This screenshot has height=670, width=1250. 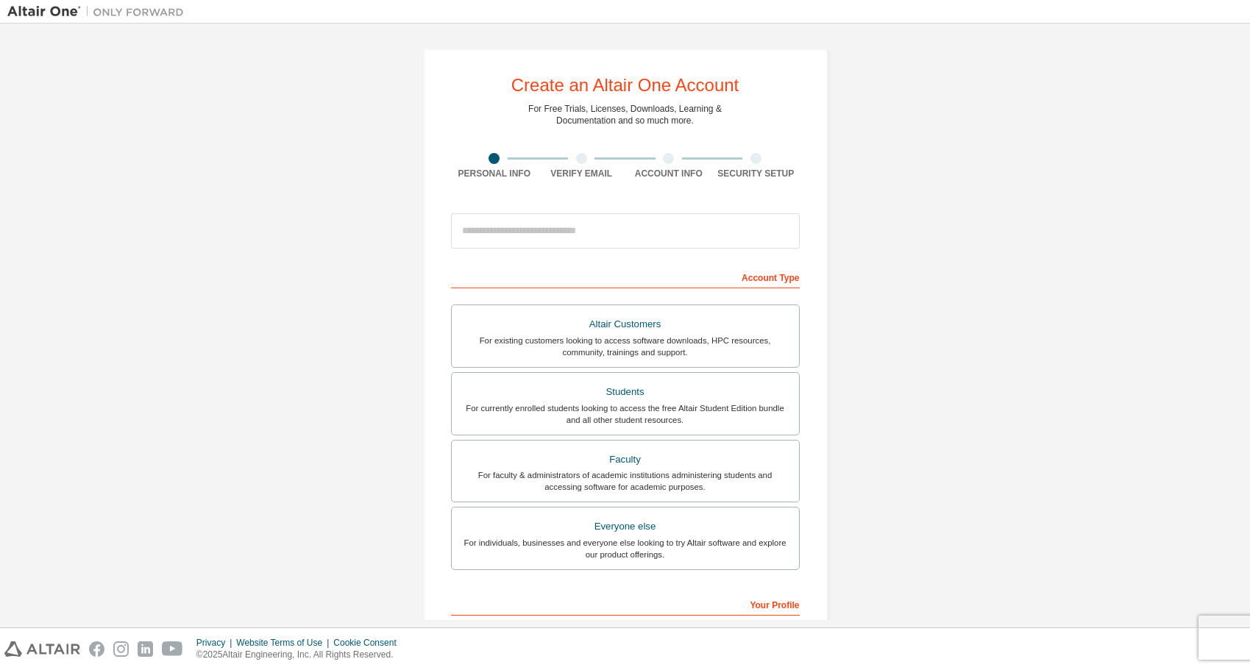 What do you see at coordinates (145, 649) in the screenshot?
I see `img: linkedin.svg` at bounding box center [145, 649].